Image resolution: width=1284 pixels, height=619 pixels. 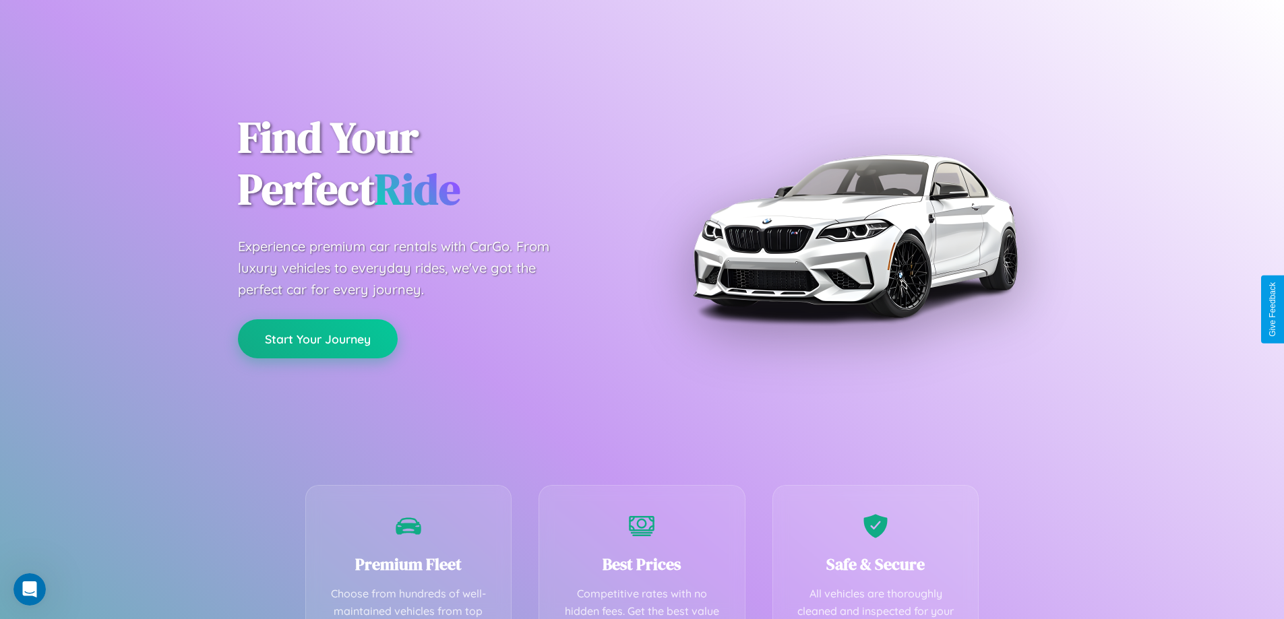 What do you see at coordinates (642, 564) in the screenshot?
I see `h3: Best Prices` at bounding box center [642, 564].